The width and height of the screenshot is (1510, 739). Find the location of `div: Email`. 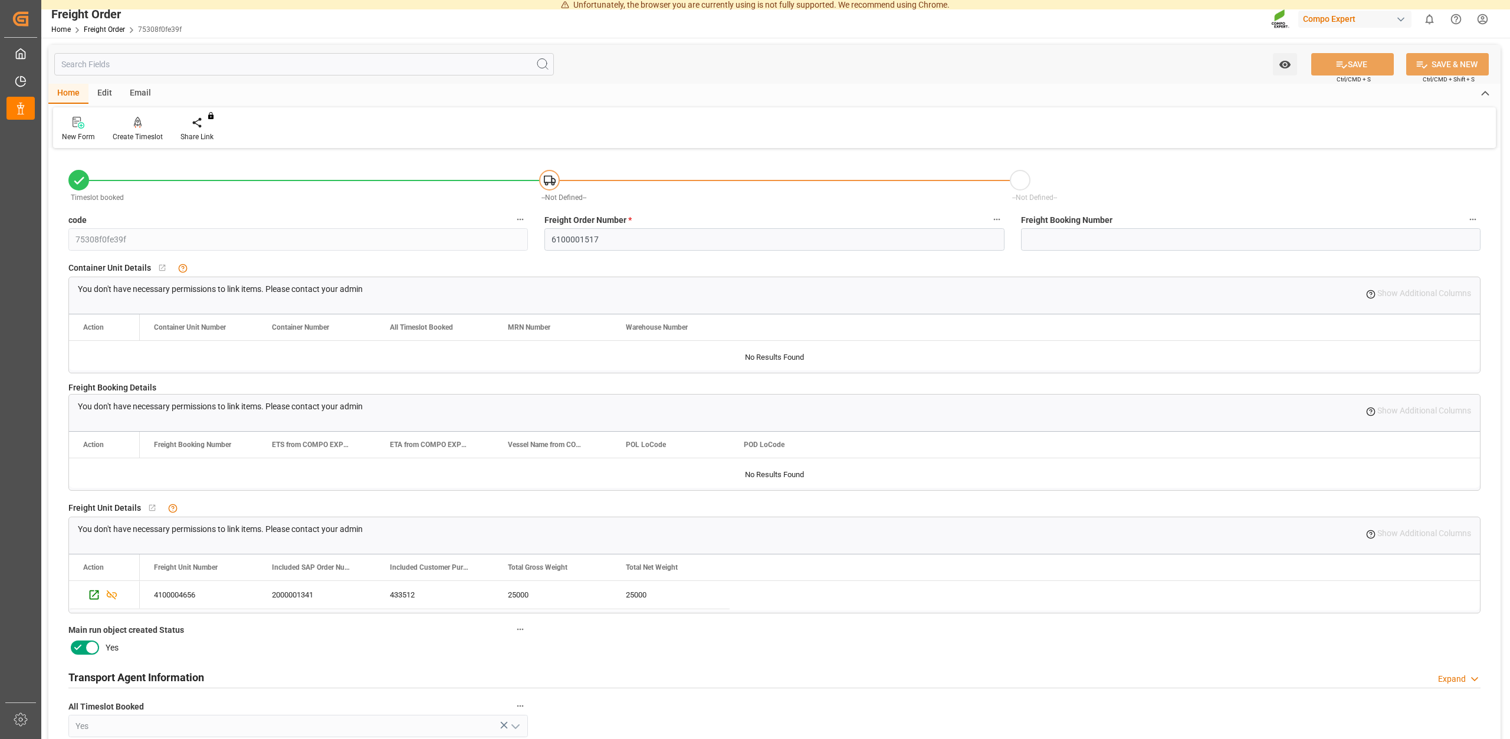

div: Email is located at coordinates (140, 94).